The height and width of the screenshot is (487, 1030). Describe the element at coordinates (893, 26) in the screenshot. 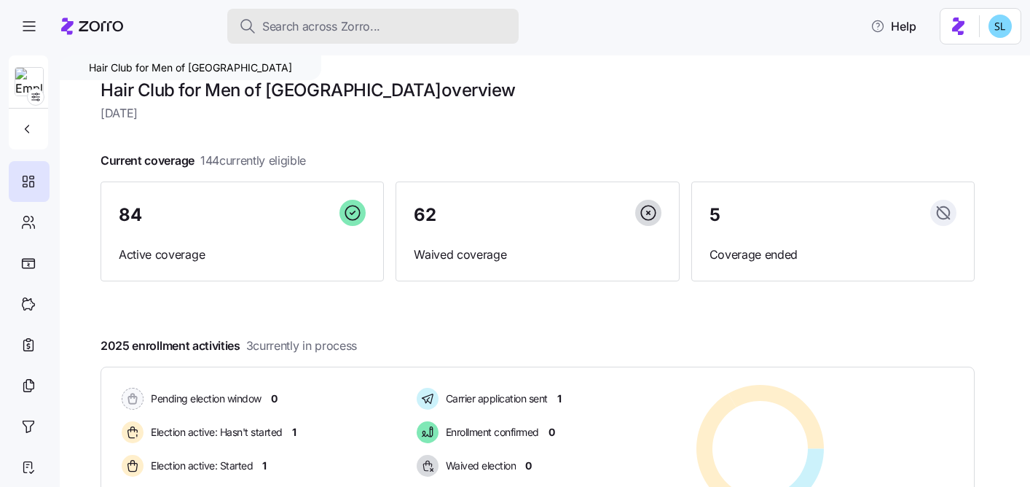

I see `span: Help` at that location.